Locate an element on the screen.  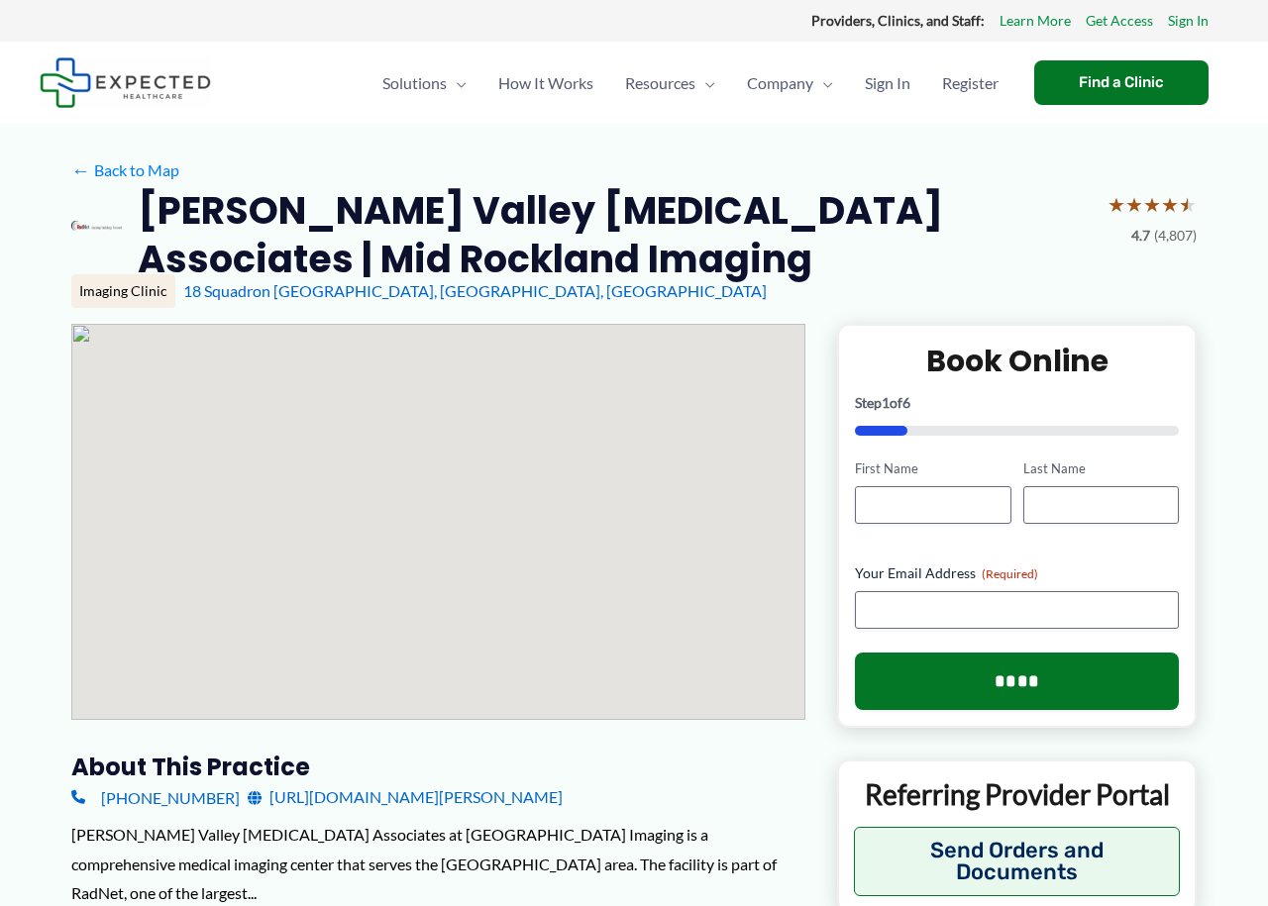
a: How It Works is located at coordinates (546, 83).